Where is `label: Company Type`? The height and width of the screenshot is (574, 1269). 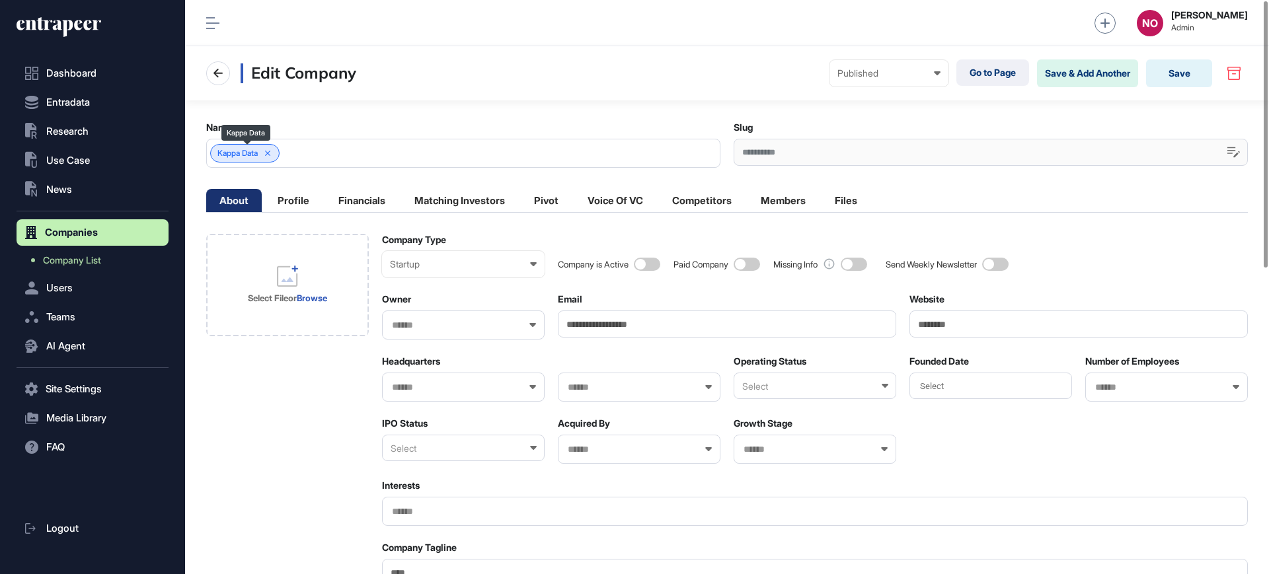 label: Company Type is located at coordinates (414, 240).